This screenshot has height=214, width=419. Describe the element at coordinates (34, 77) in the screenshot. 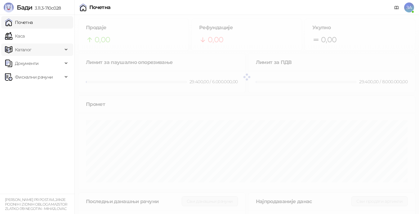

I see `span: Фискални рачуни` at that location.